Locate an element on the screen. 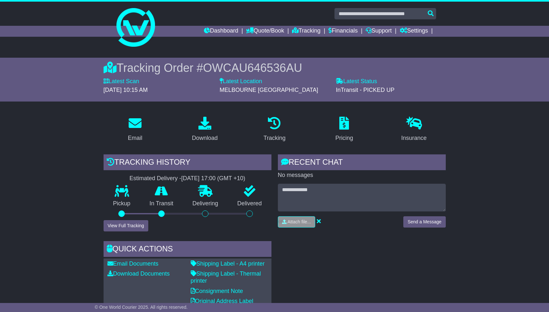  a: Financials is located at coordinates (343, 31).